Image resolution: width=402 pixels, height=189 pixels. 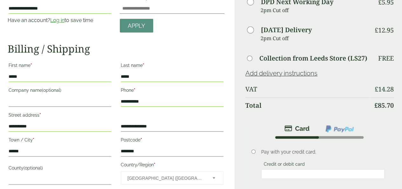 What do you see at coordinates (60, 20) in the screenshot?
I see `p: Have an account? to save time` at bounding box center [60, 20].